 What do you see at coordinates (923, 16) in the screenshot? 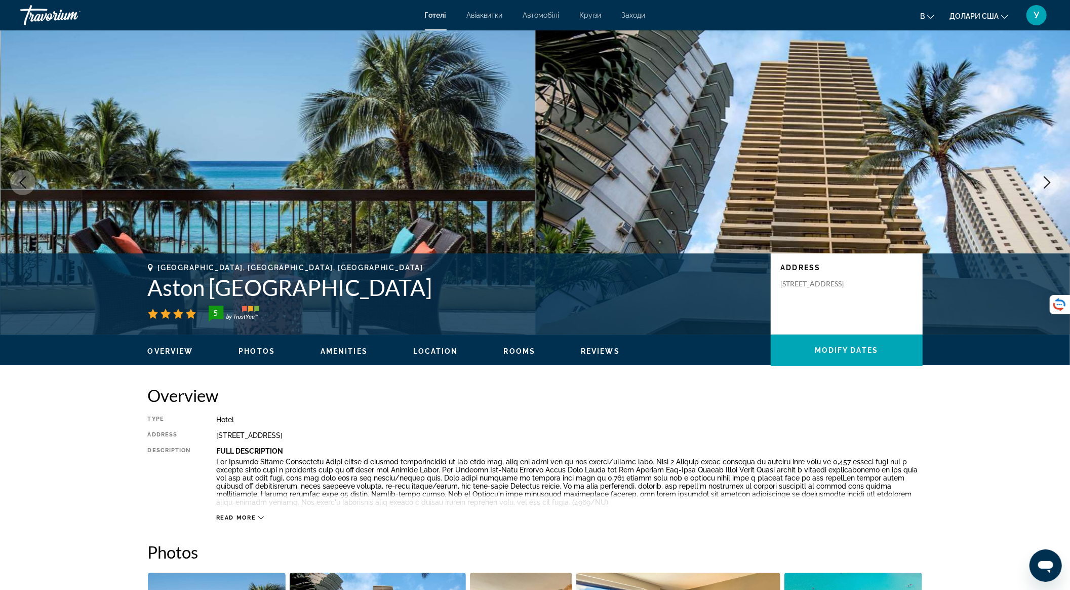
I see `font: в` at bounding box center [923, 16].